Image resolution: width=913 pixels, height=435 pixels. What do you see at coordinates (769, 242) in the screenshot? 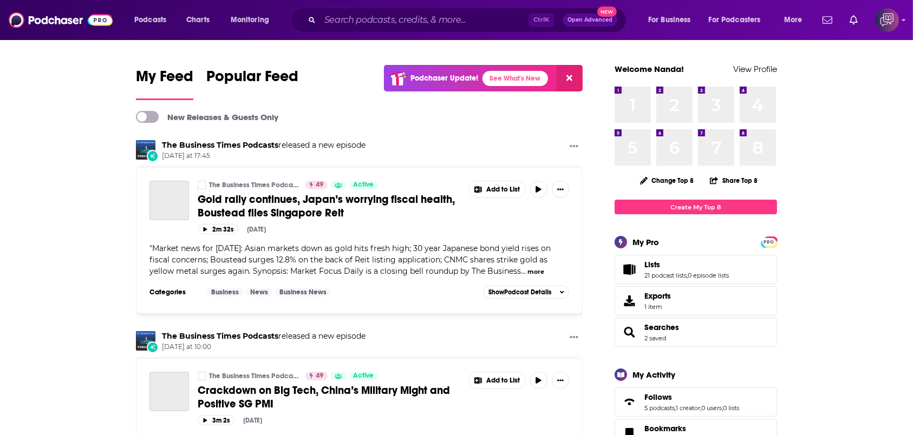
I see `span: PRO` at bounding box center [769, 242].